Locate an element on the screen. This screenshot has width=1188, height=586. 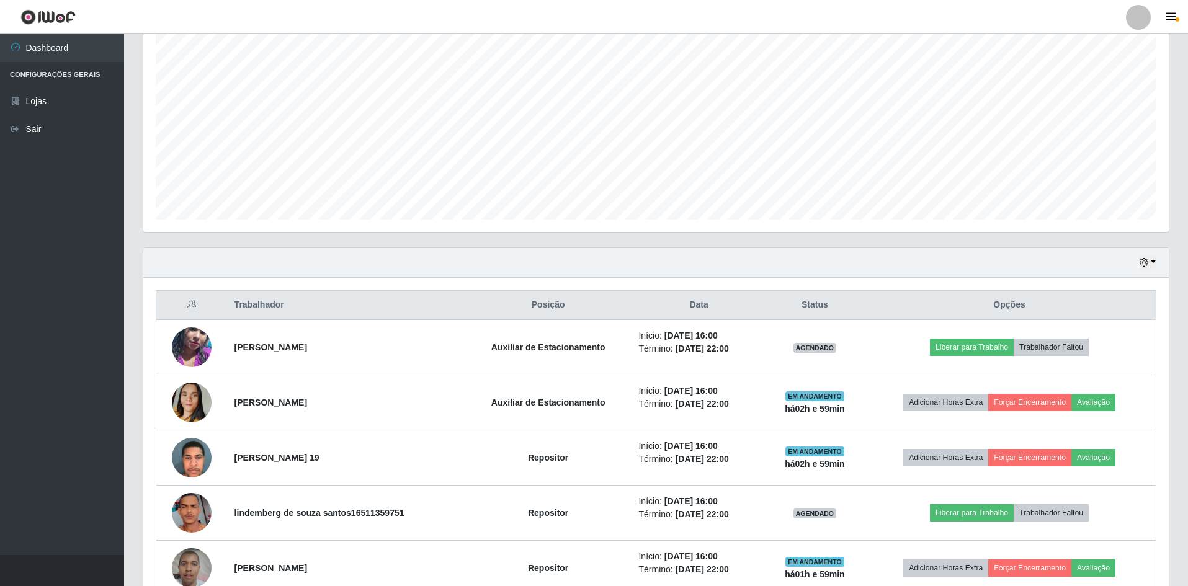
strong: há 01 h e 59 min is located at coordinates (814, 574).